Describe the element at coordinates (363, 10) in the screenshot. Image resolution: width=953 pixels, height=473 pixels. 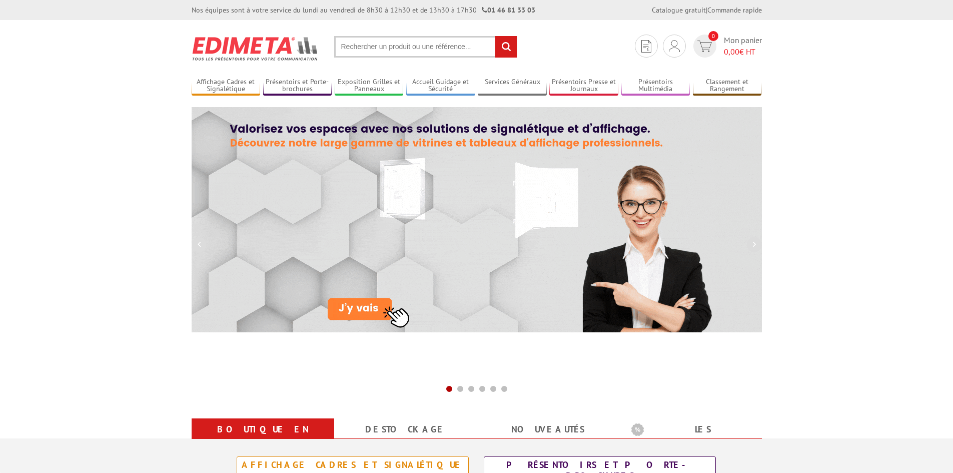
I see `div: Nos équipes sont à votre service du lundi au vendredi de 8h30 à 12h30 et de 13h30 à 17h30` at that location.